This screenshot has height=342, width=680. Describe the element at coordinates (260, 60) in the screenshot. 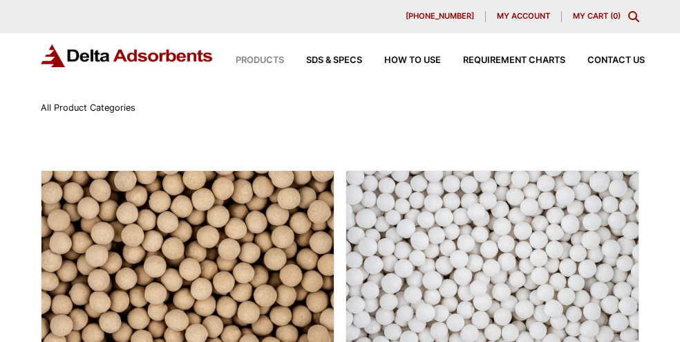

I see `span: Products` at that location.